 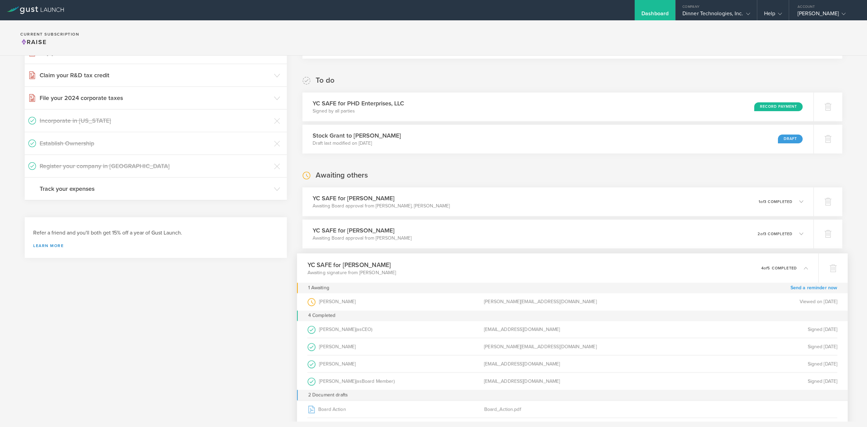 I want to click on span: Raise, so click(x=34, y=42).